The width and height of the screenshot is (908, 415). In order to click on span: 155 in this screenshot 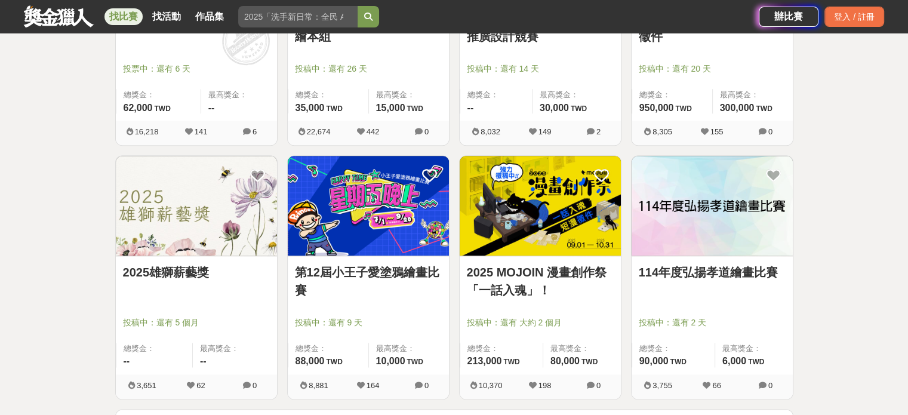, I will do `click(717, 131)`.